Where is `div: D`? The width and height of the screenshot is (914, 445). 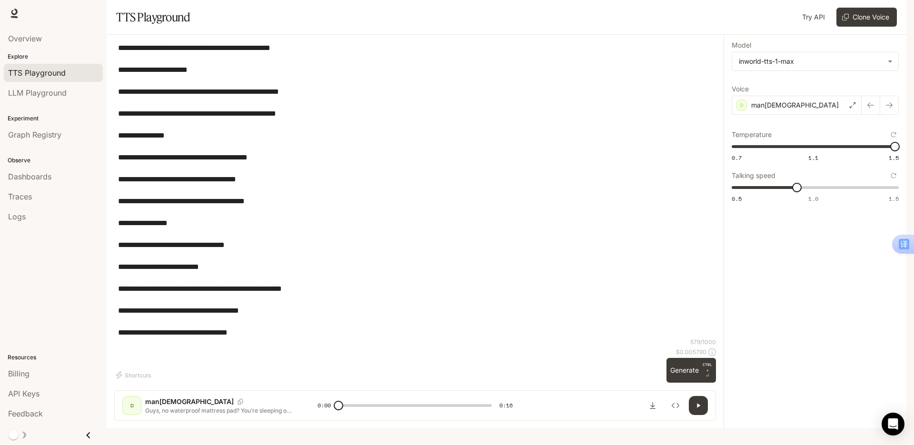 div: D is located at coordinates (132, 405).